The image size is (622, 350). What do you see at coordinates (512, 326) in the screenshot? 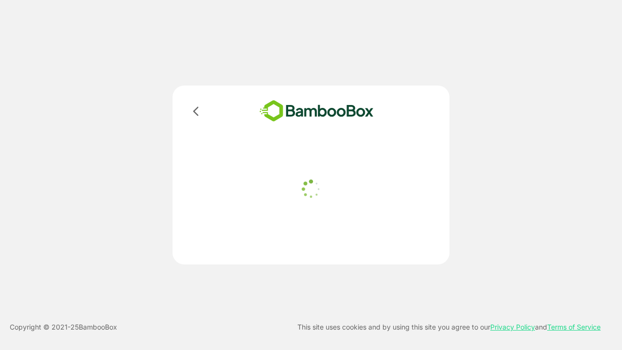
I see `a: Privacy Policy` at bounding box center [512, 326].